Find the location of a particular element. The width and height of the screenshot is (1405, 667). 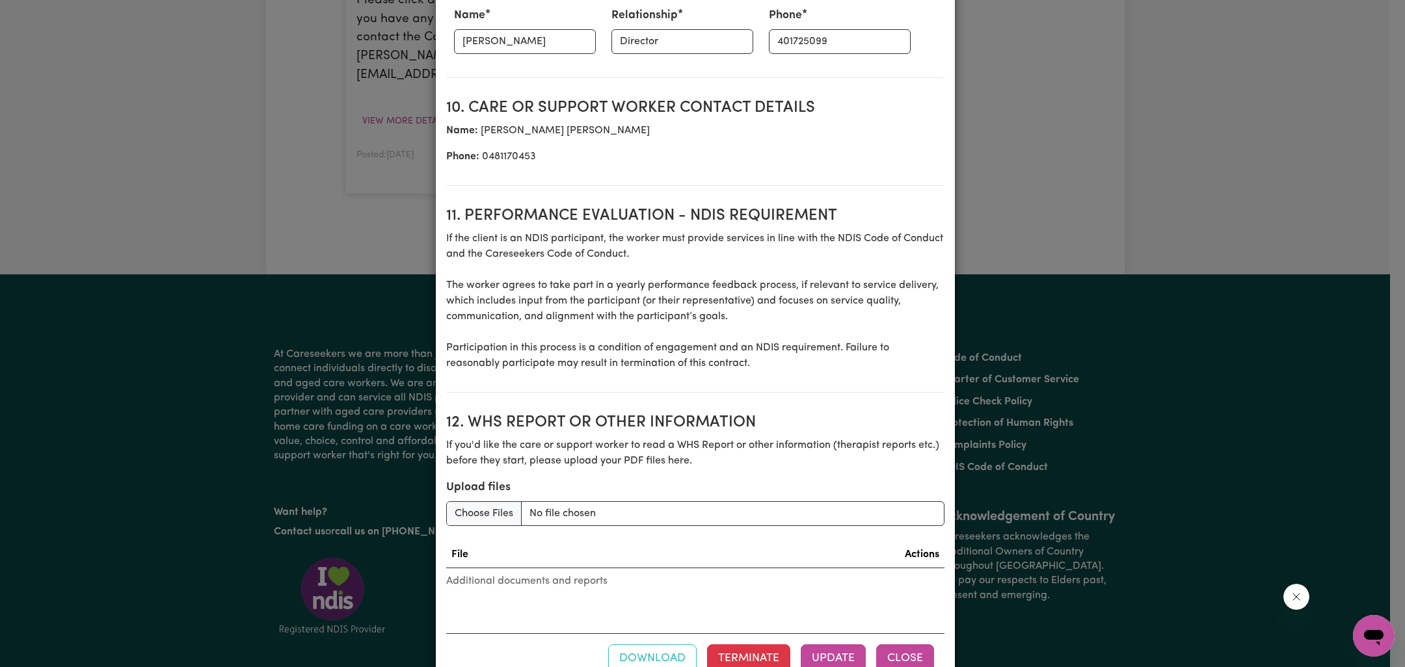

h2: 10. Care or support worker contact details is located at coordinates (695, 108).